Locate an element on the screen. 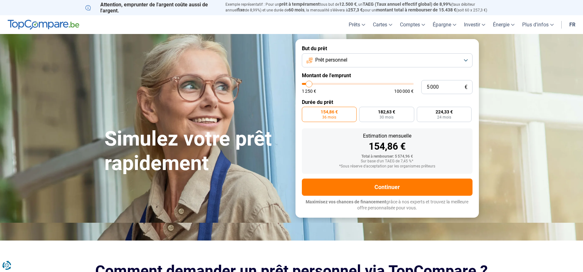 Image resolution: width=583 pixels, height=272 pixels. span: 60 mois is located at coordinates (296, 10).